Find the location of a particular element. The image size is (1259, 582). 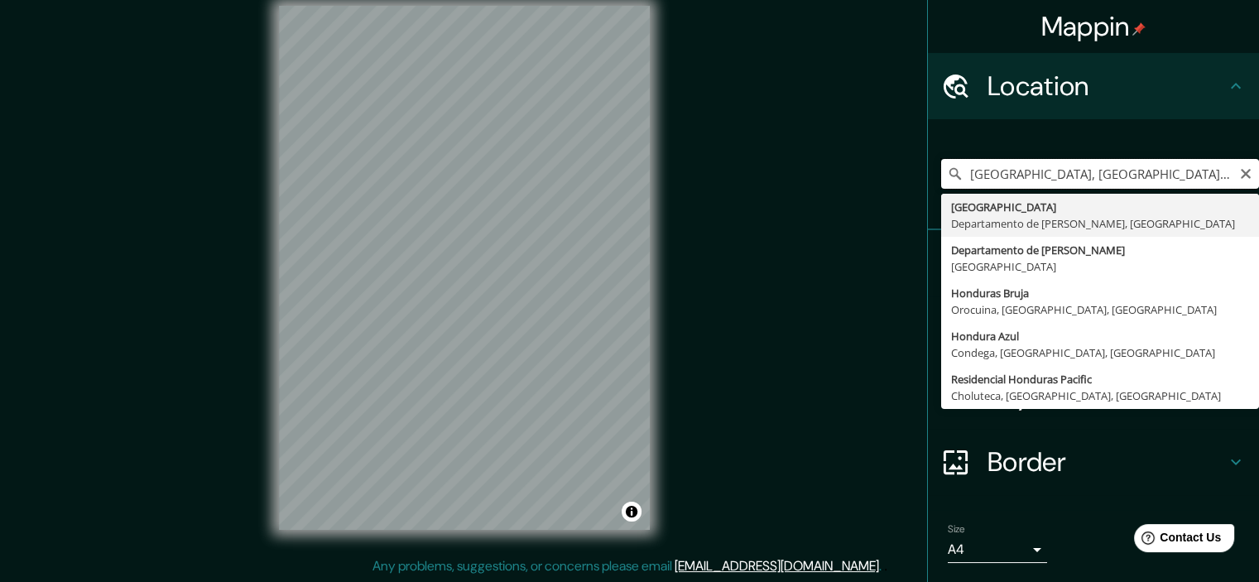

div: Location is located at coordinates (1094, 86).